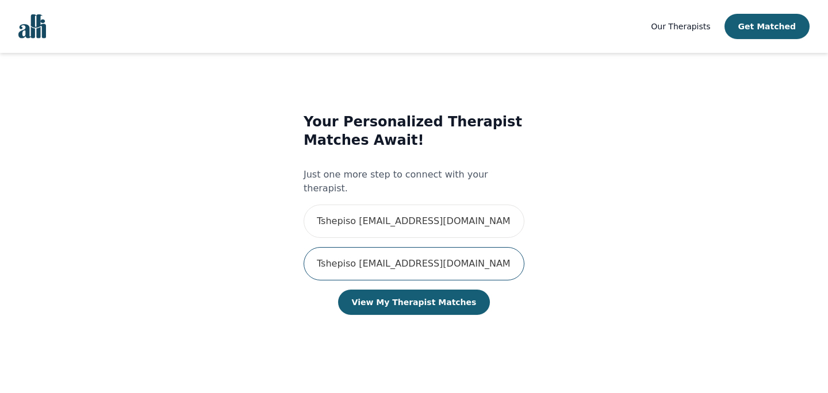 The height and width of the screenshot is (393, 828). Describe the element at coordinates (414, 131) in the screenshot. I see `h3: Your Personalized Therapist Matches Await!` at that location.